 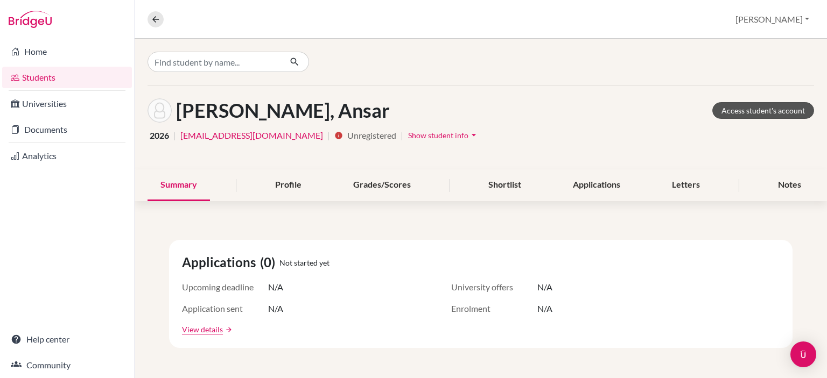 What do you see at coordinates (159, 136) in the screenshot?
I see `span: 2026` at bounding box center [159, 136].